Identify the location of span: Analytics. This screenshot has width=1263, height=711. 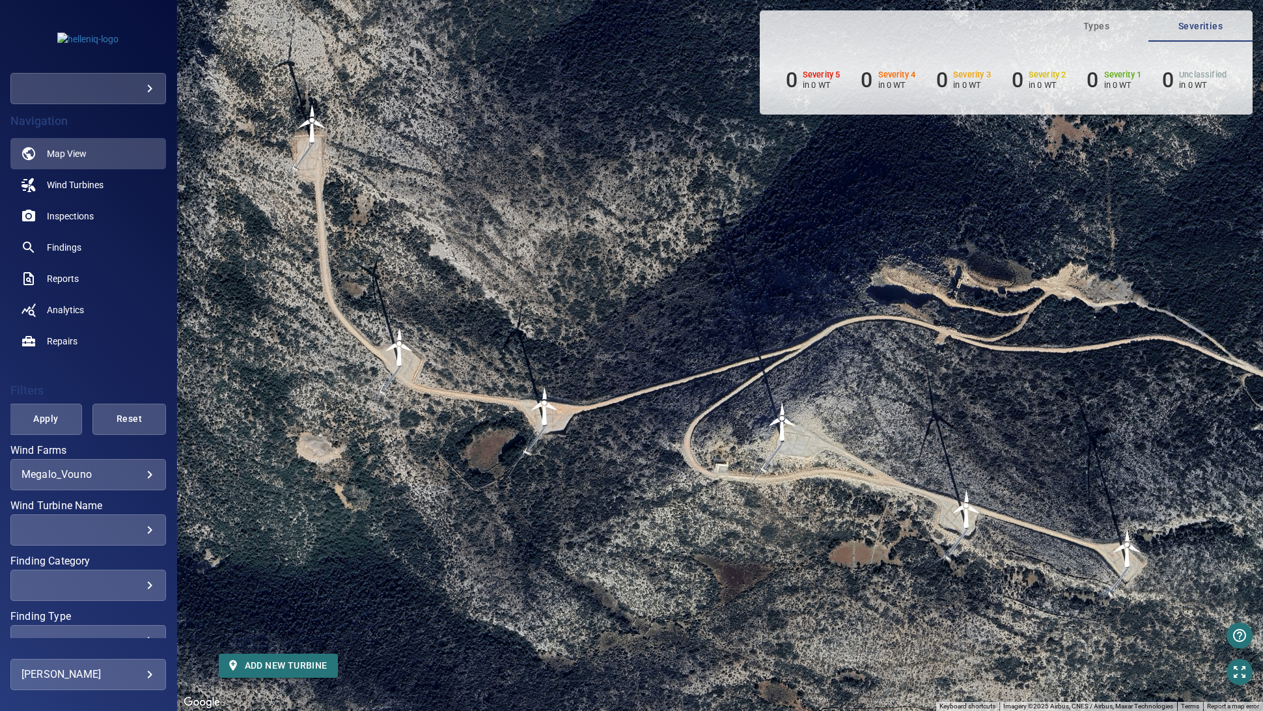
(65, 310).